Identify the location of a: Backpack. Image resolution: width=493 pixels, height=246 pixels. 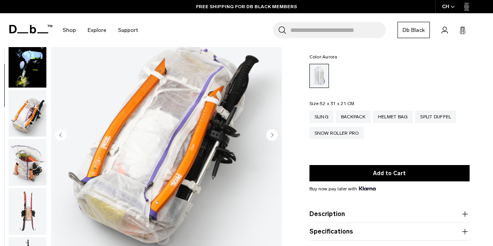
(353, 117).